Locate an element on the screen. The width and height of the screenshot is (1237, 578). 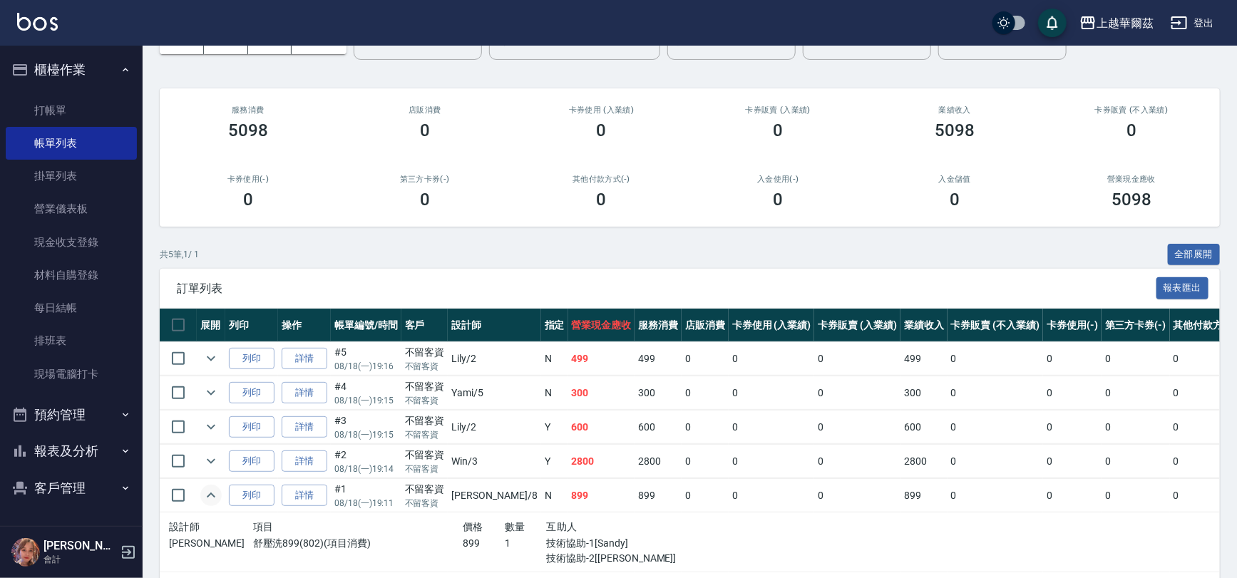
td: Yami /5 is located at coordinates (494, 393).